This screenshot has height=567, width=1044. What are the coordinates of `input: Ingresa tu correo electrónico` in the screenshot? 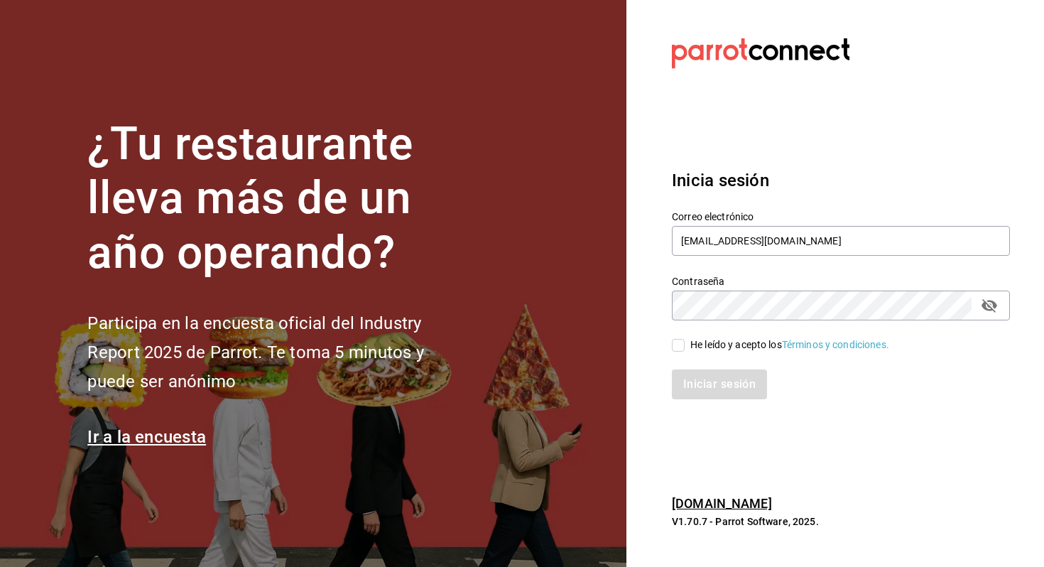 It's located at (841, 241).